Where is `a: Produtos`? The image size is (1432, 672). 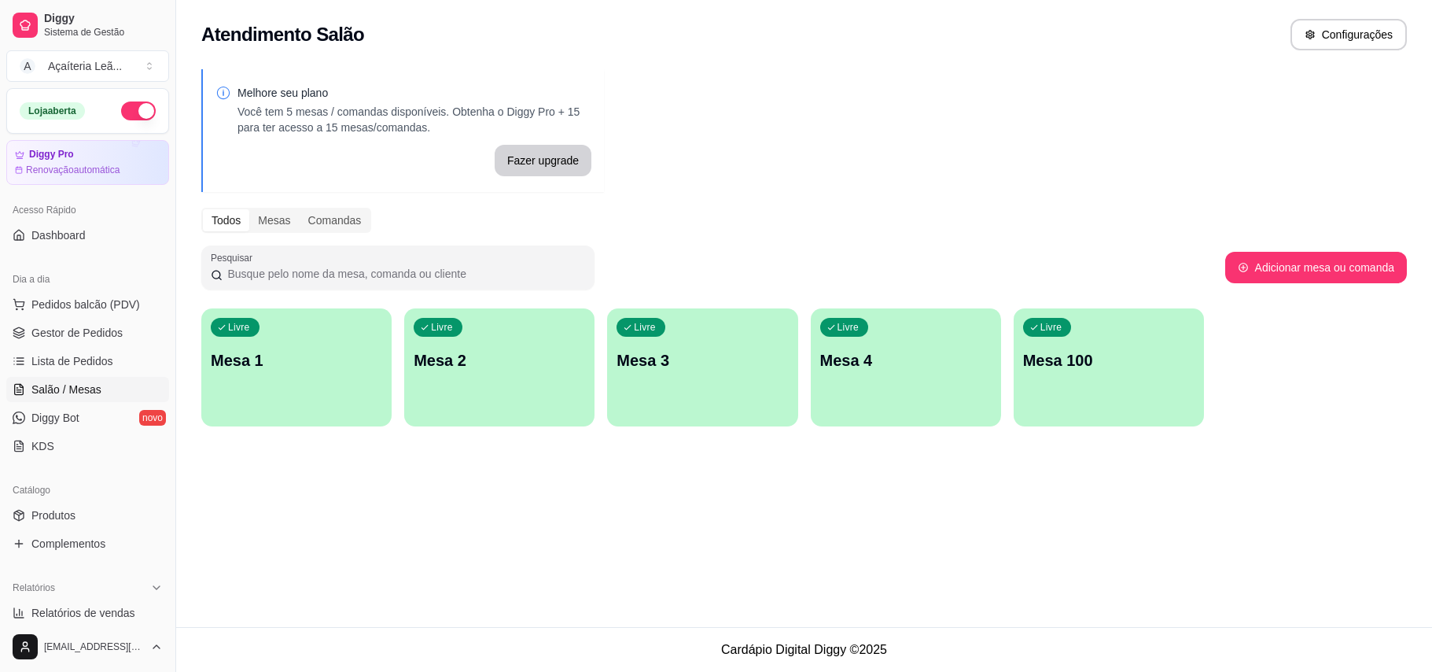 a: Produtos is located at coordinates (87, 515).